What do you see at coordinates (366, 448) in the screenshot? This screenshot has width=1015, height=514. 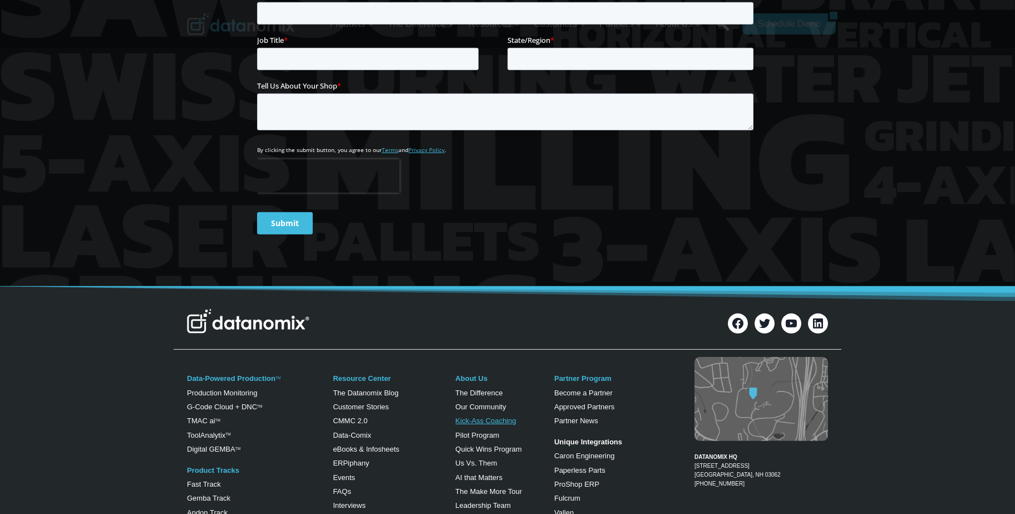 I see `a: eBooks & Infosheets` at bounding box center [366, 448].